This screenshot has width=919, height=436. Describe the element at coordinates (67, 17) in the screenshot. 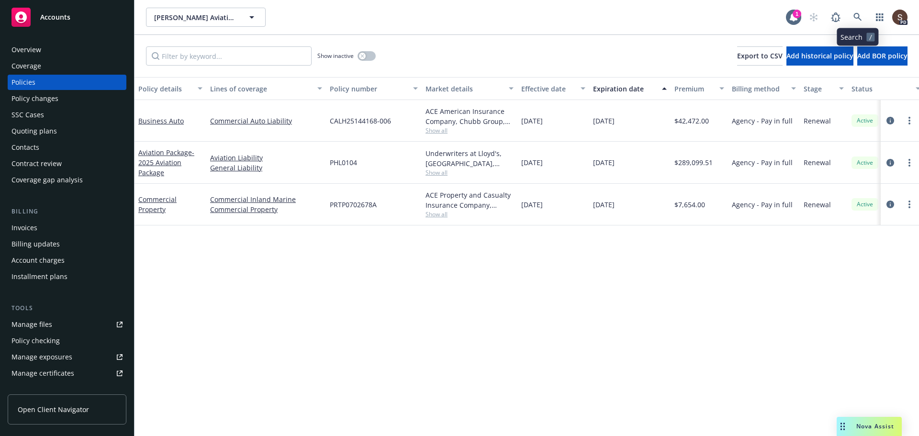

I see `a: Accounts` at that location.